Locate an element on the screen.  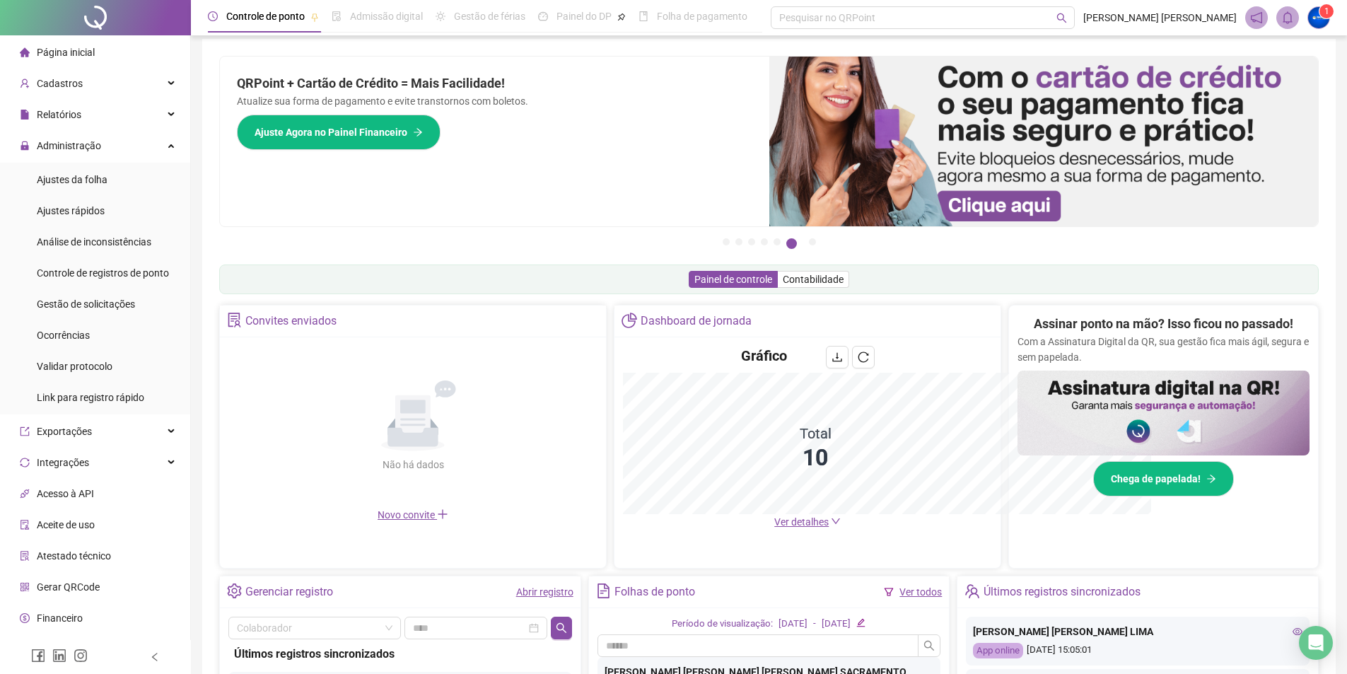
span: Relatórios is located at coordinates (59, 115).